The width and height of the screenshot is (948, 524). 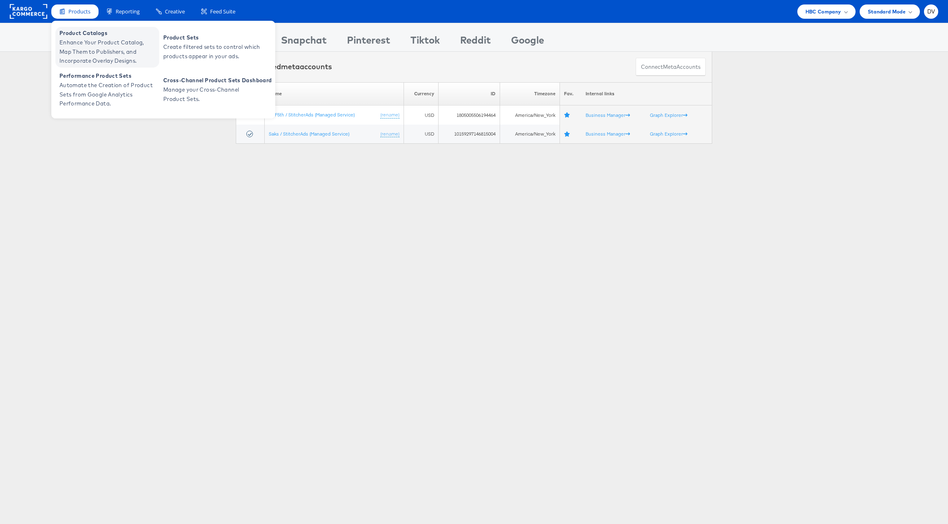 I want to click on a: Product Sets Create filtered sets to control which products appear in your ads., so click(x=211, y=47).